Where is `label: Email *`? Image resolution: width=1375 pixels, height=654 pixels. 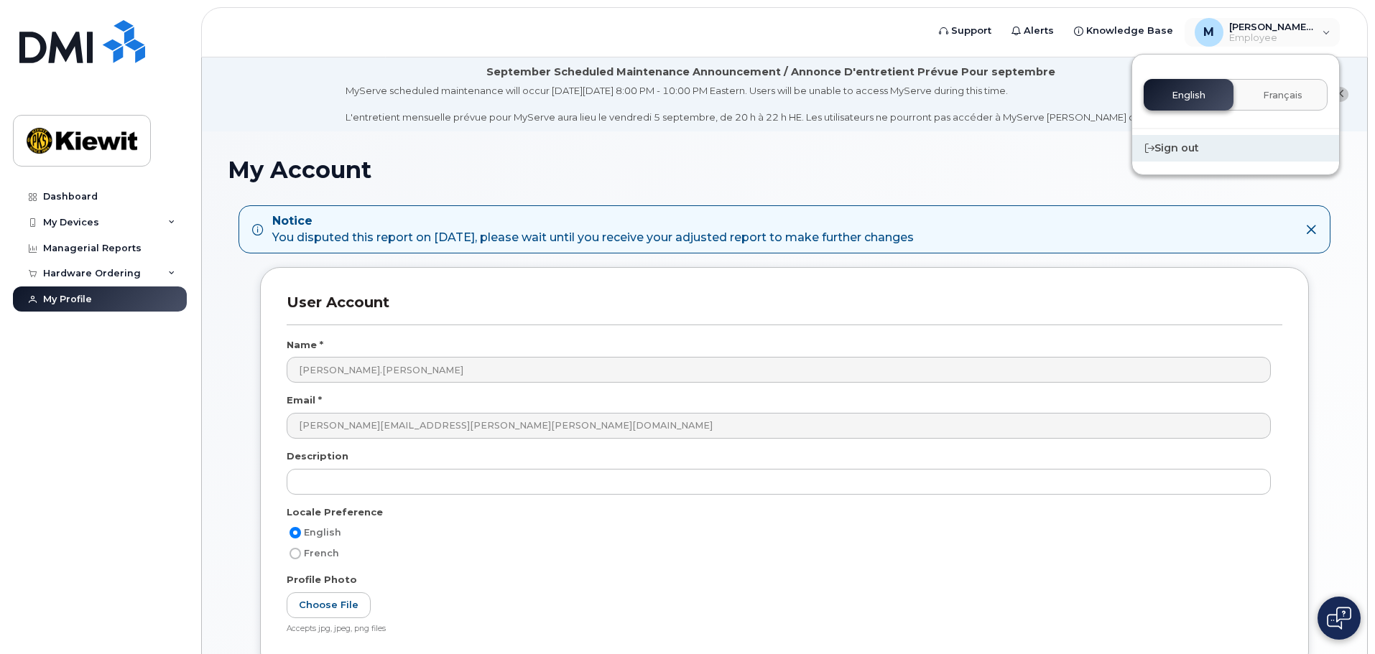 label: Email * is located at coordinates (304, 400).